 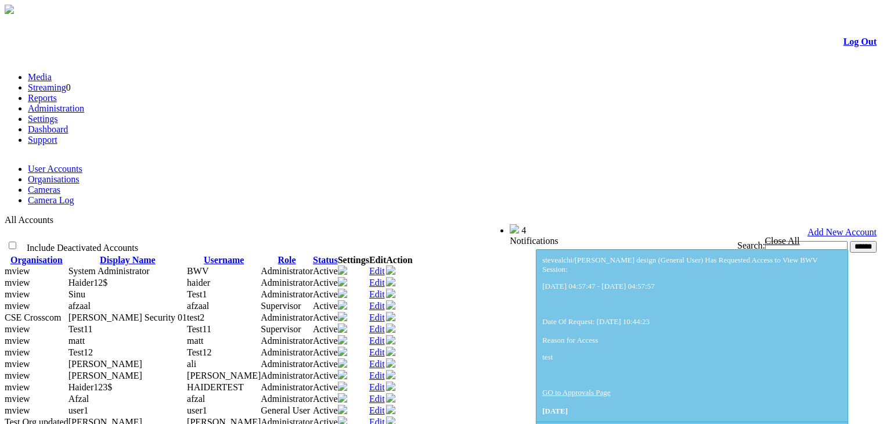 I want to click on a: Reports, so click(x=42, y=97).